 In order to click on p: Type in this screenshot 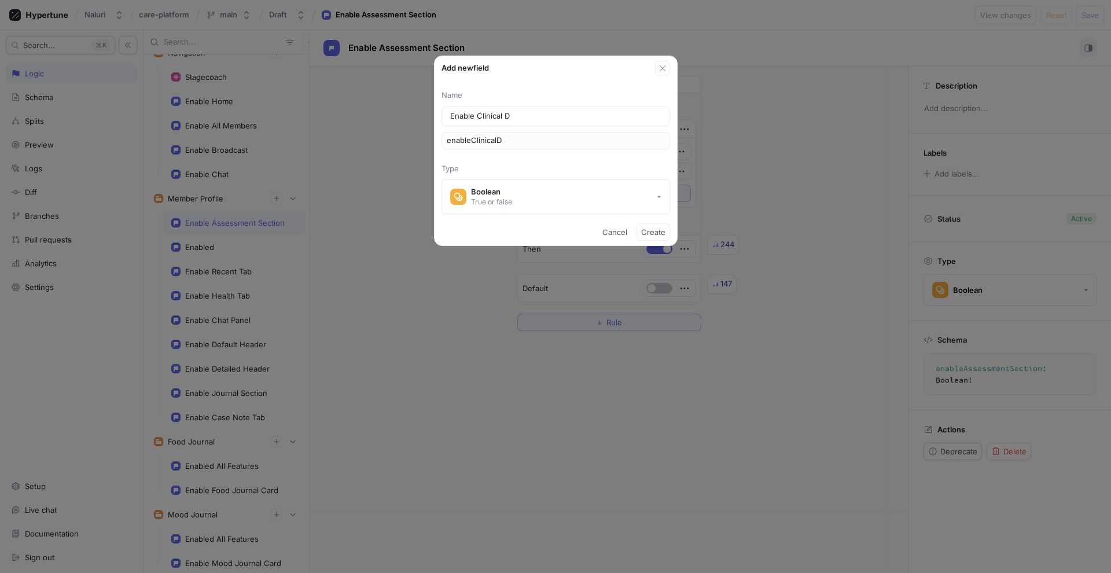, I will do `click(555, 169)`.